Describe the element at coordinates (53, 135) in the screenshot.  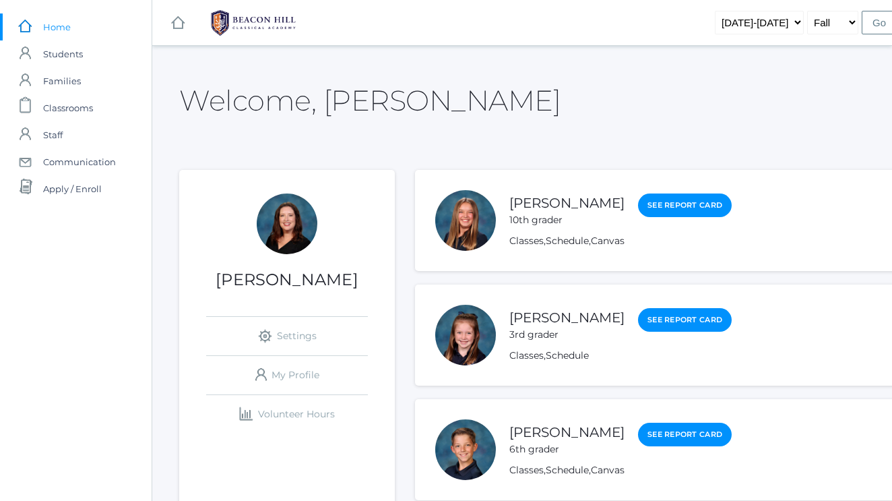
I see `span: Staff` at that location.